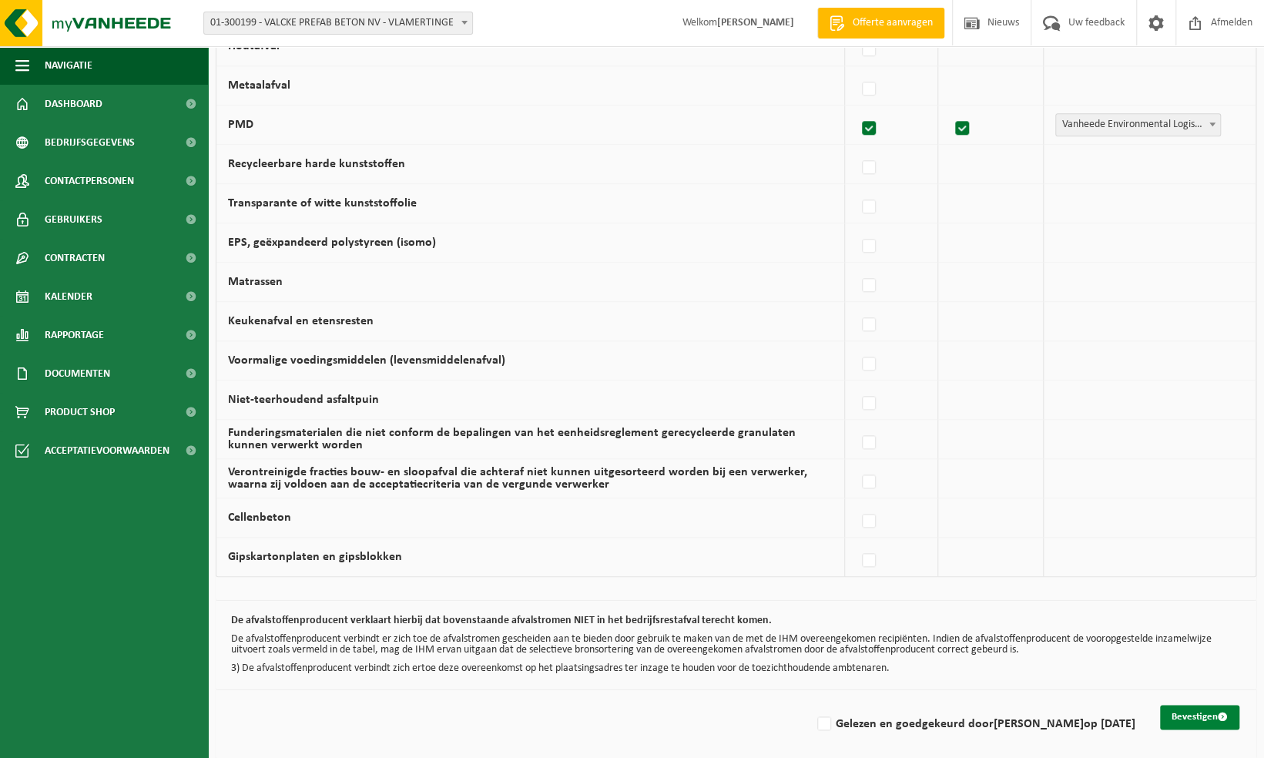 This screenshot has width=1264, height=758. What do you see at coordinates (107, 450) in the screenshot?
I see `span: Acceptatievoorwaarden` at bounding box center [107, 450].